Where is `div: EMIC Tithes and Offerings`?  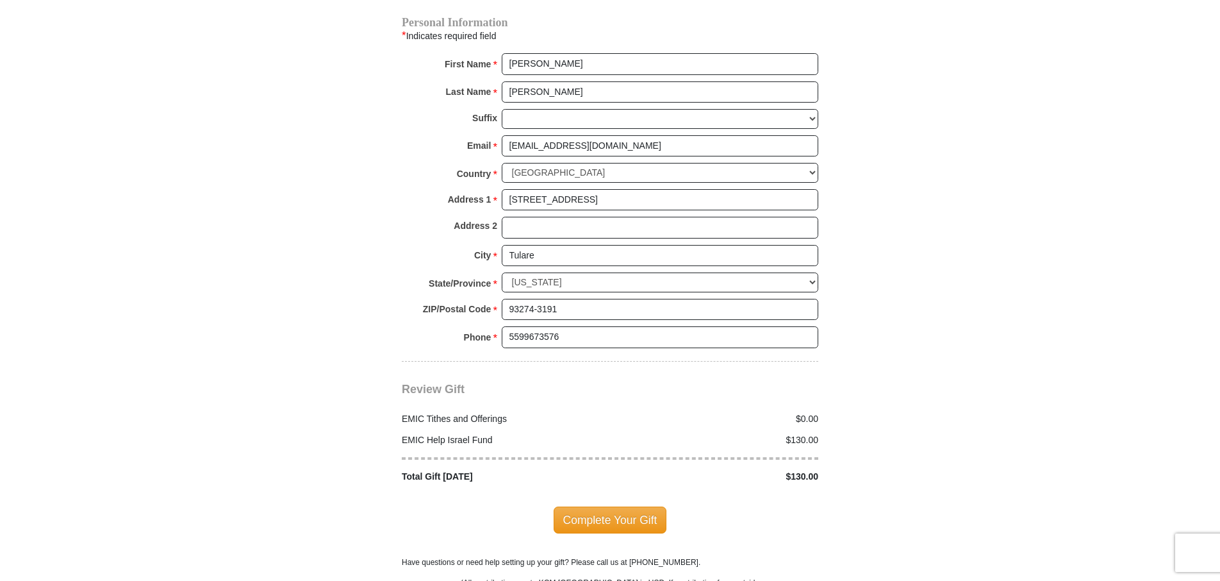
div: EMIC Tithes and Offerings is located at coordinates (503, 418).